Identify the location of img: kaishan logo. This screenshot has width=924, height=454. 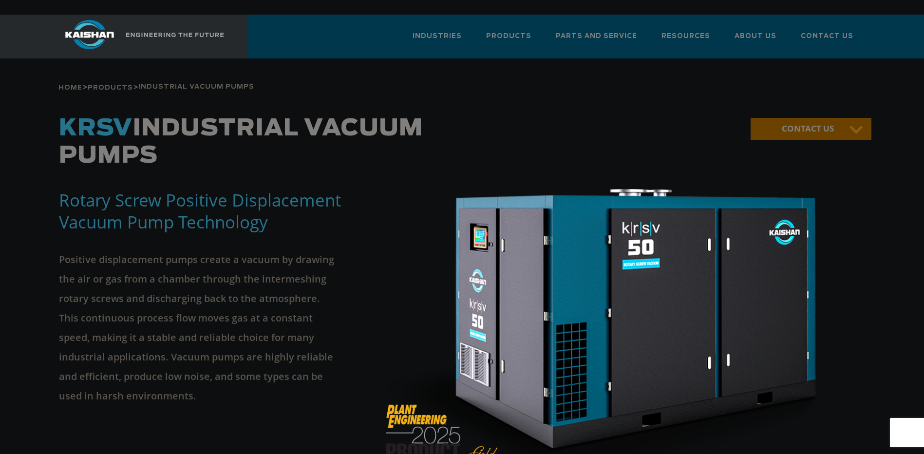
(90, 35).